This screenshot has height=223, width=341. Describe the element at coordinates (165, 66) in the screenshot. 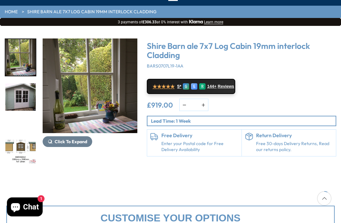

I see `span: BARS0707L19-1AA` at that location.